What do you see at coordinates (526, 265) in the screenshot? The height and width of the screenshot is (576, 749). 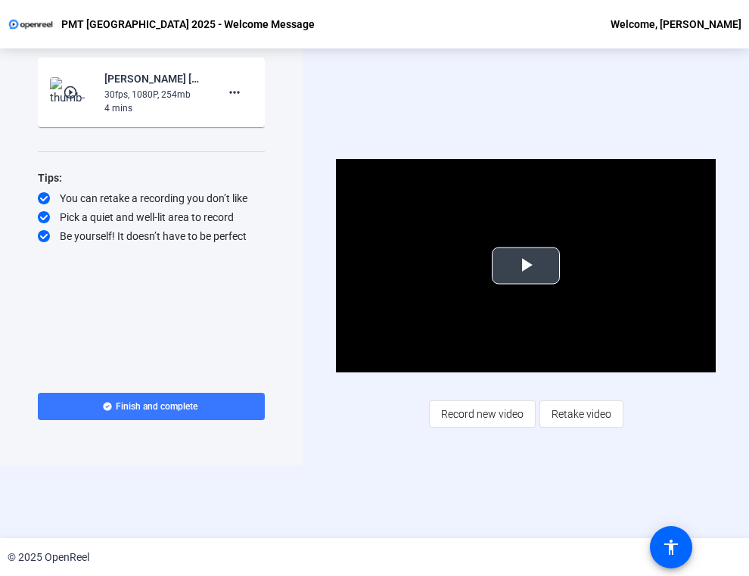 I see `button: Play Video` at bounding box center [526, 265].